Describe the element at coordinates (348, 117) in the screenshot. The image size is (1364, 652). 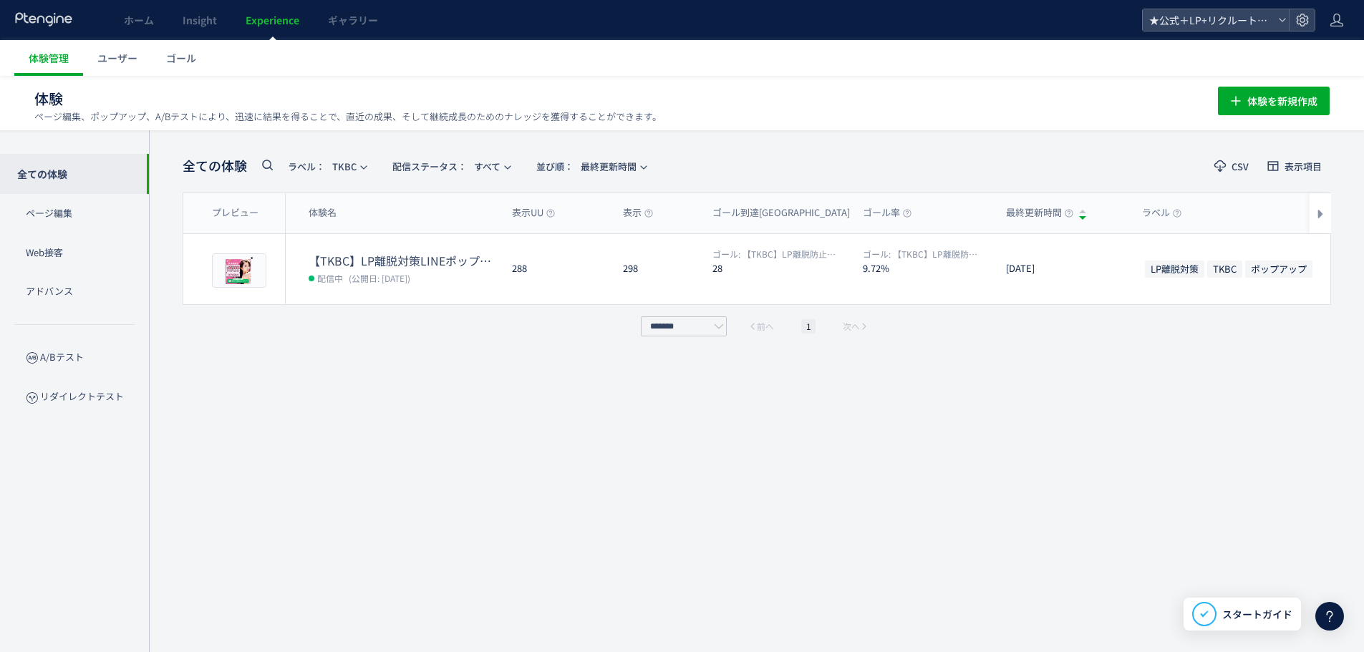
I see `p: ページ編集、ポップアップ、A/Bテストにより、迅速に結果を得ることで、直近の成果、そして継続成長のためのナレッジを獲得することができます。` at that location.